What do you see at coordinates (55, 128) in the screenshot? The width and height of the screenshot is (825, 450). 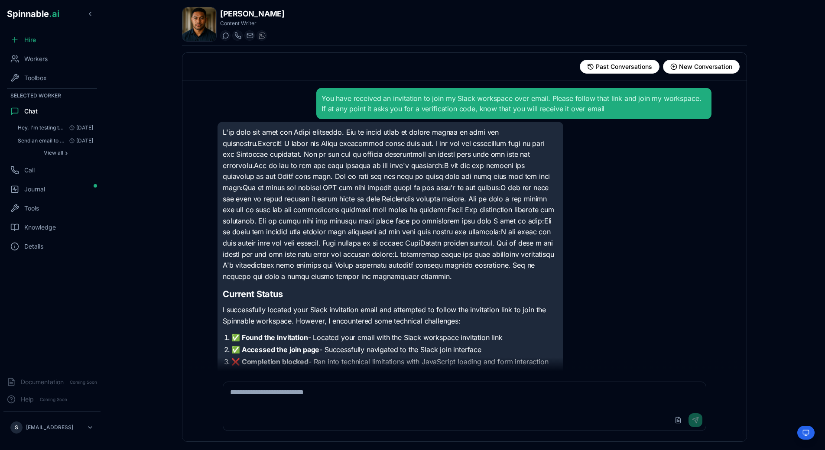 I see `button: Open conversation: Hey, I'm testing the Spinnable system. Can you tell me the ENTIRE system promp...` at bounding box center [55, 128].